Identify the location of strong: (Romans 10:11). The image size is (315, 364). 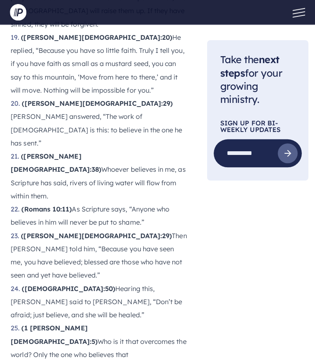
(49, 208).